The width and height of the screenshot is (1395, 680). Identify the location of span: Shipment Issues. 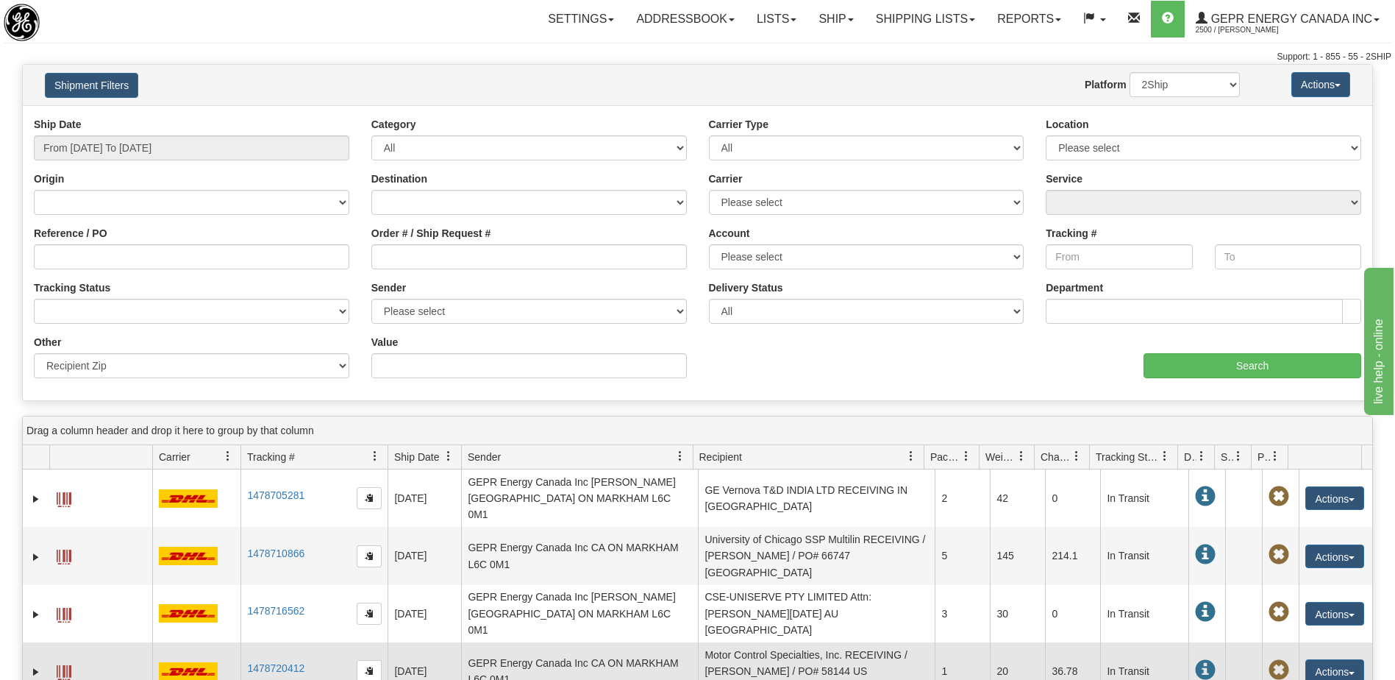
(1227, 457).